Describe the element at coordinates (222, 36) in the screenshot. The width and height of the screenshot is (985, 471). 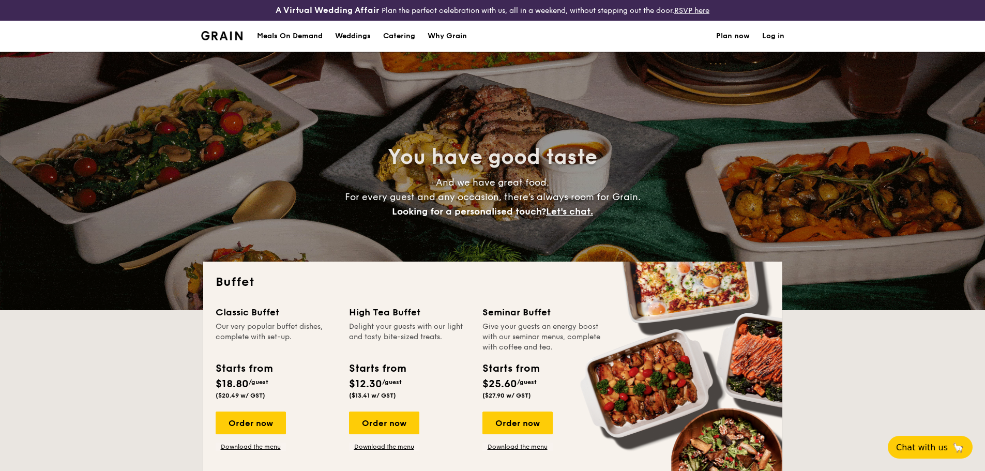
I see `img: Grain` at that location.